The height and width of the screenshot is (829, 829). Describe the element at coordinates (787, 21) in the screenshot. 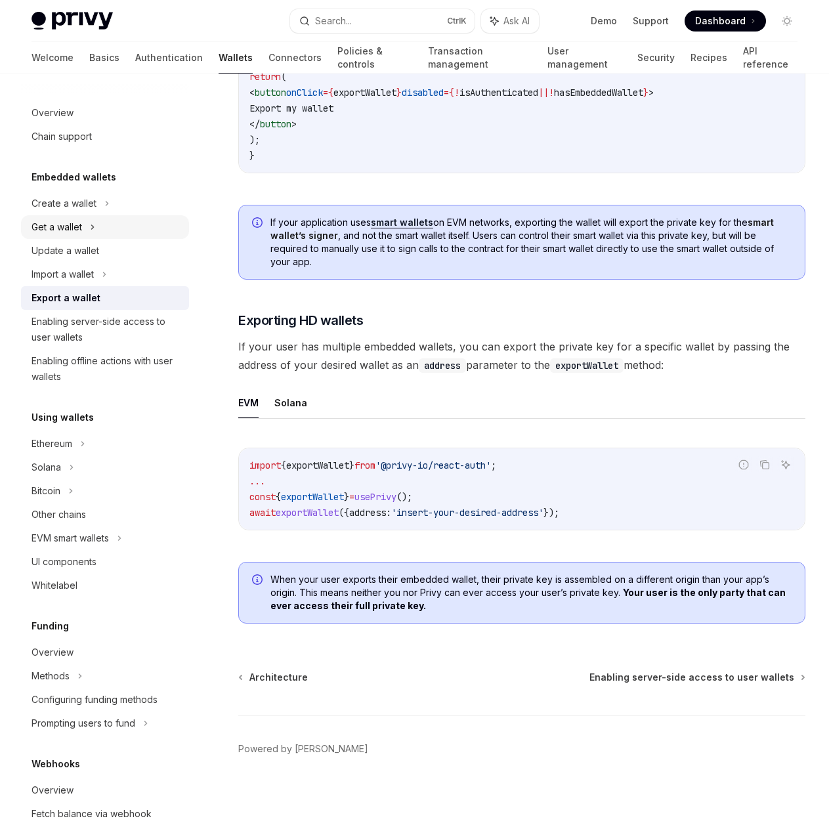

I see `button: Toggle dark mode` at that location.